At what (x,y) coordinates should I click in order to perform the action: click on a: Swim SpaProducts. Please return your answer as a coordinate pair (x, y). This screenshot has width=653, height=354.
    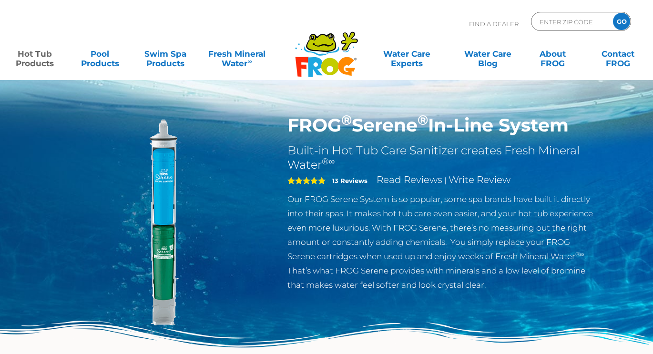
    Looking at the image, I should click on (165, 54).